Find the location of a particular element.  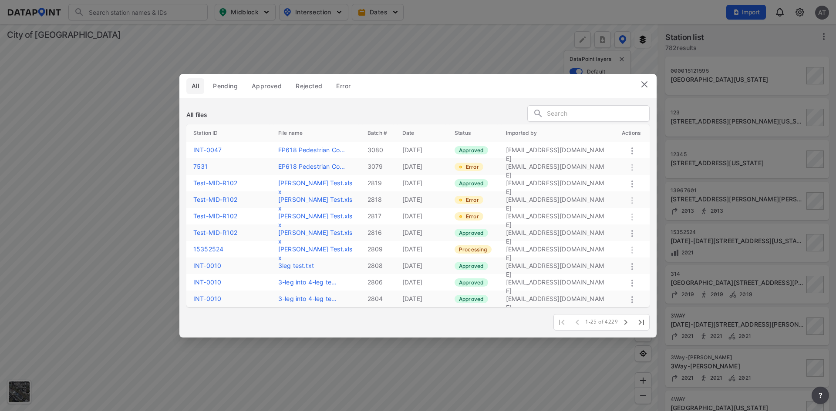

td: 2819 is located at coordinates (378, 183).